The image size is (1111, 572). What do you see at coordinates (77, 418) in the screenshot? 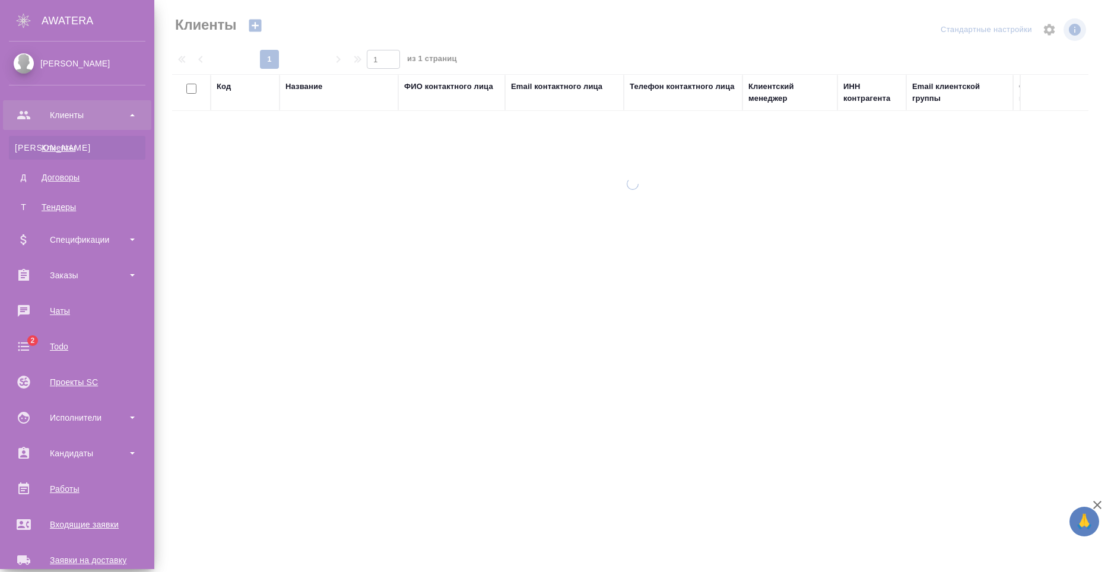
I see `div: Исполнители` at bounding box center [77, 418].